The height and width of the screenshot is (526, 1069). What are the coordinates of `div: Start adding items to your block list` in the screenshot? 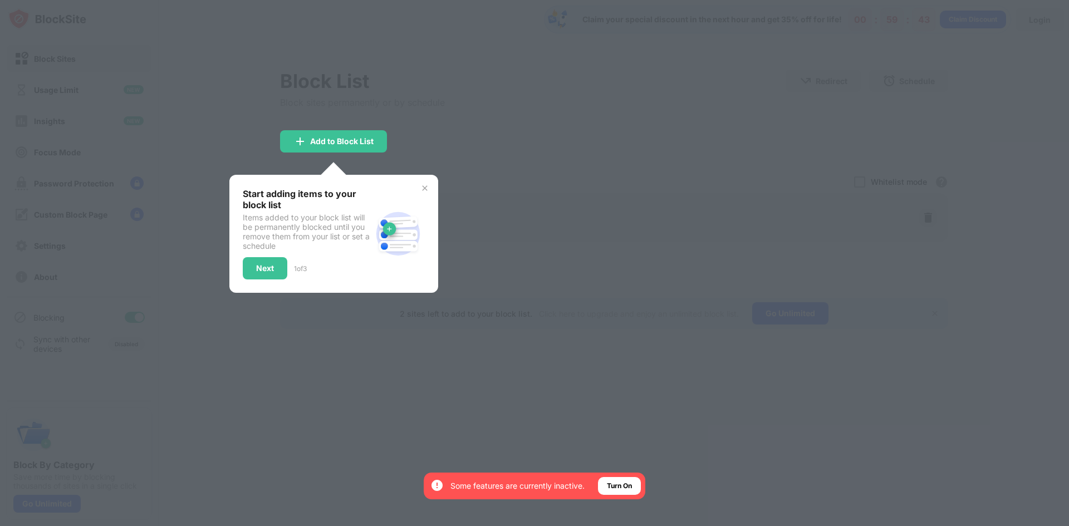 It's located at (307, 199).